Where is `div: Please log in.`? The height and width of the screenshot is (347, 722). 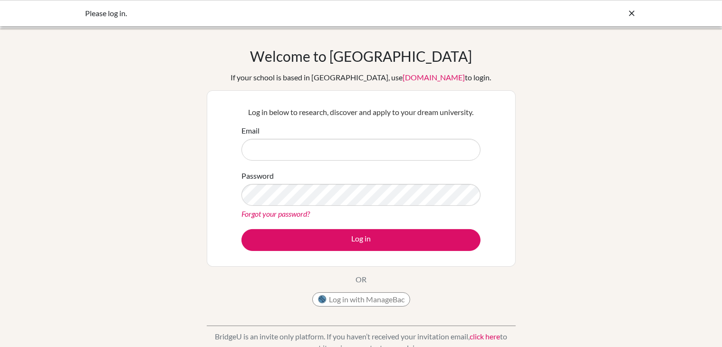
div: Please log in. is located at coordinates (290, 13).